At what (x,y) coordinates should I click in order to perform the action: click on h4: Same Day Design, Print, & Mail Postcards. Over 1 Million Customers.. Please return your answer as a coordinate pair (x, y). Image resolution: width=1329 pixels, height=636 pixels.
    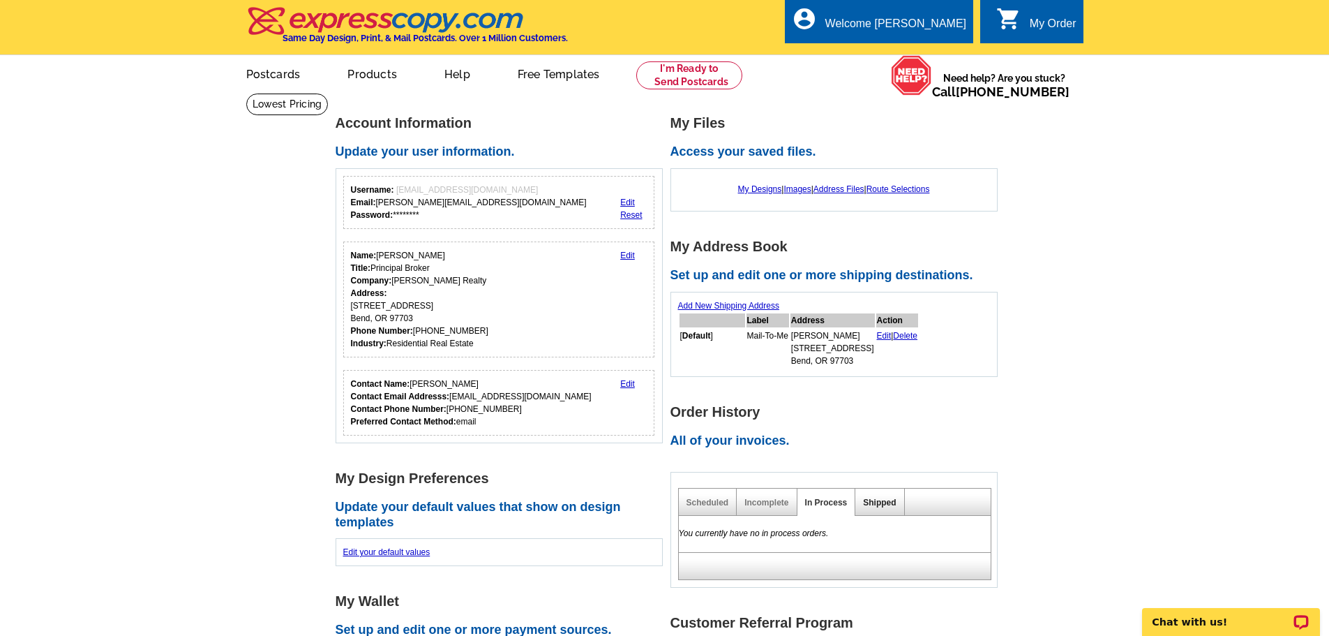
    Looking at the image, I should click on (425, 38).